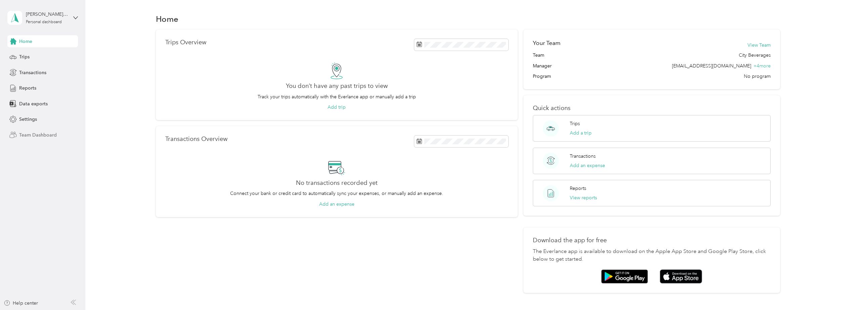  I want to click on span: Home, so click(26, 41).